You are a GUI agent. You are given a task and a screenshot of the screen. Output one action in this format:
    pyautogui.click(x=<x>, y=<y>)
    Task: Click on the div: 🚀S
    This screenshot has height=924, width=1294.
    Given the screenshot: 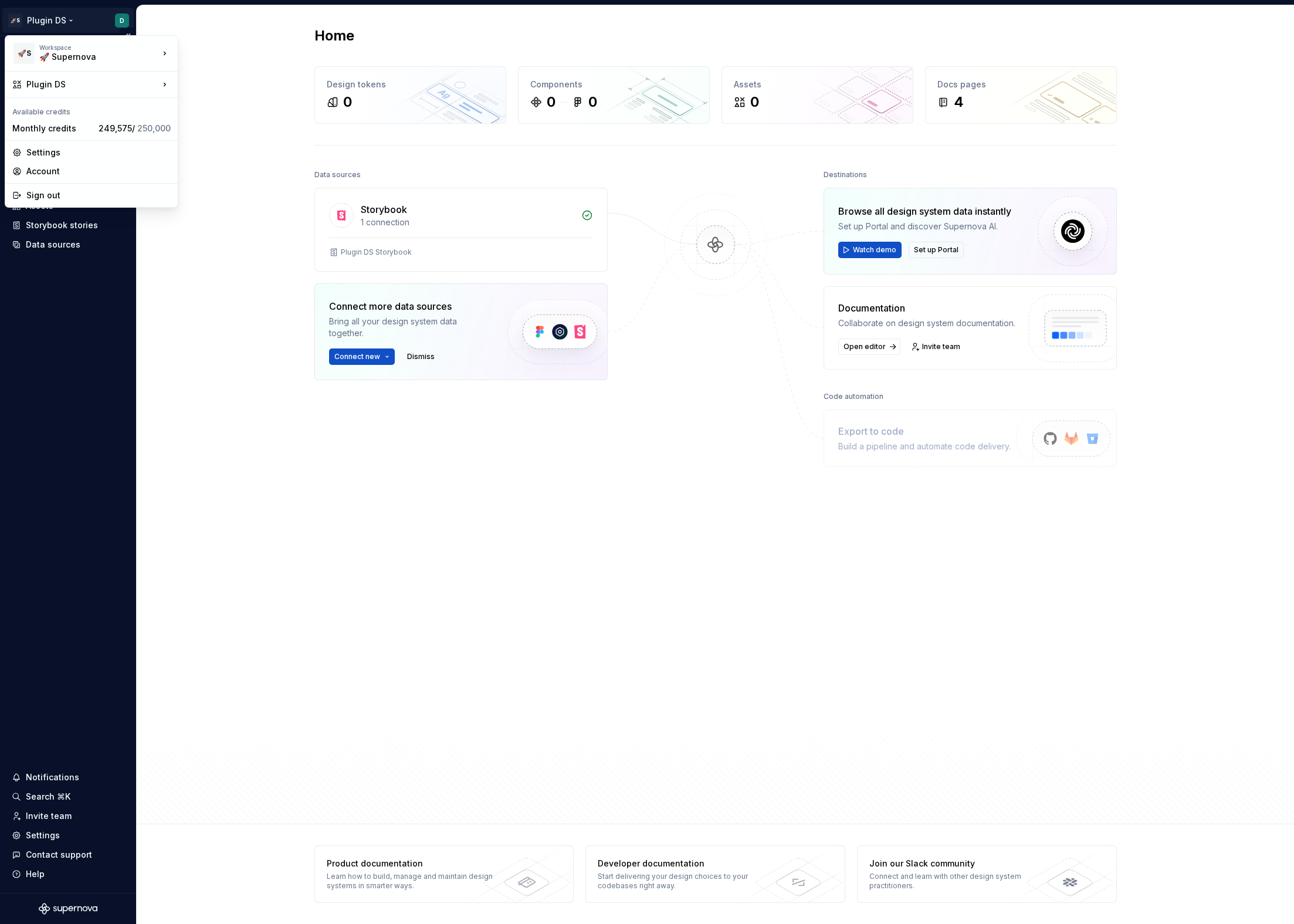 What is the action you would take?
    pyautogui.click(x=24, y=53)
    